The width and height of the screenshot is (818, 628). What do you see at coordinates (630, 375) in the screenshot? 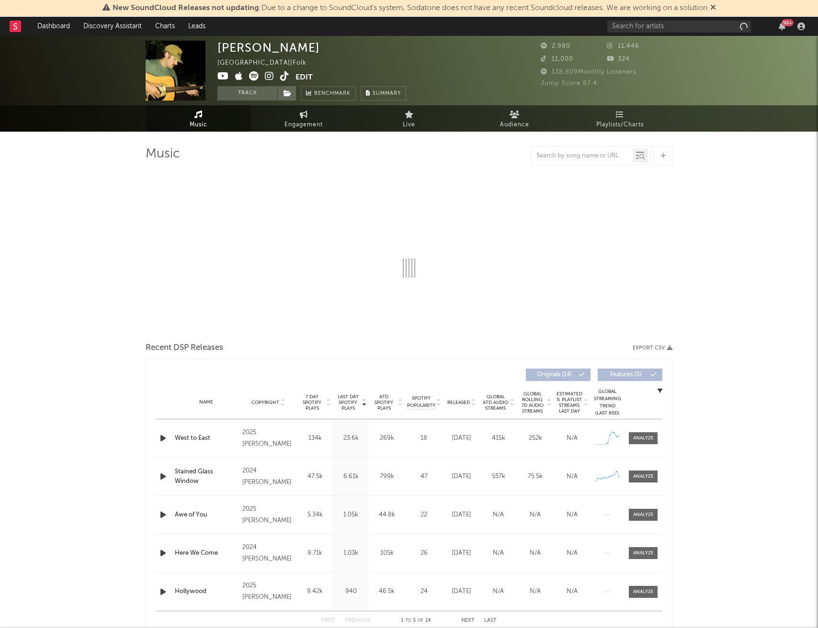
I see `button: Features(0)` at bounding box center [630, 375].